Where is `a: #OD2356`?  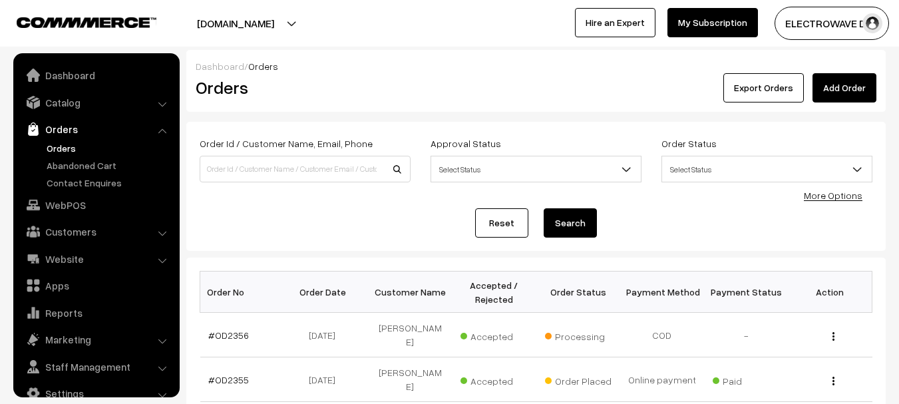 a: #OD2356 is located at coordinates (228, 335).